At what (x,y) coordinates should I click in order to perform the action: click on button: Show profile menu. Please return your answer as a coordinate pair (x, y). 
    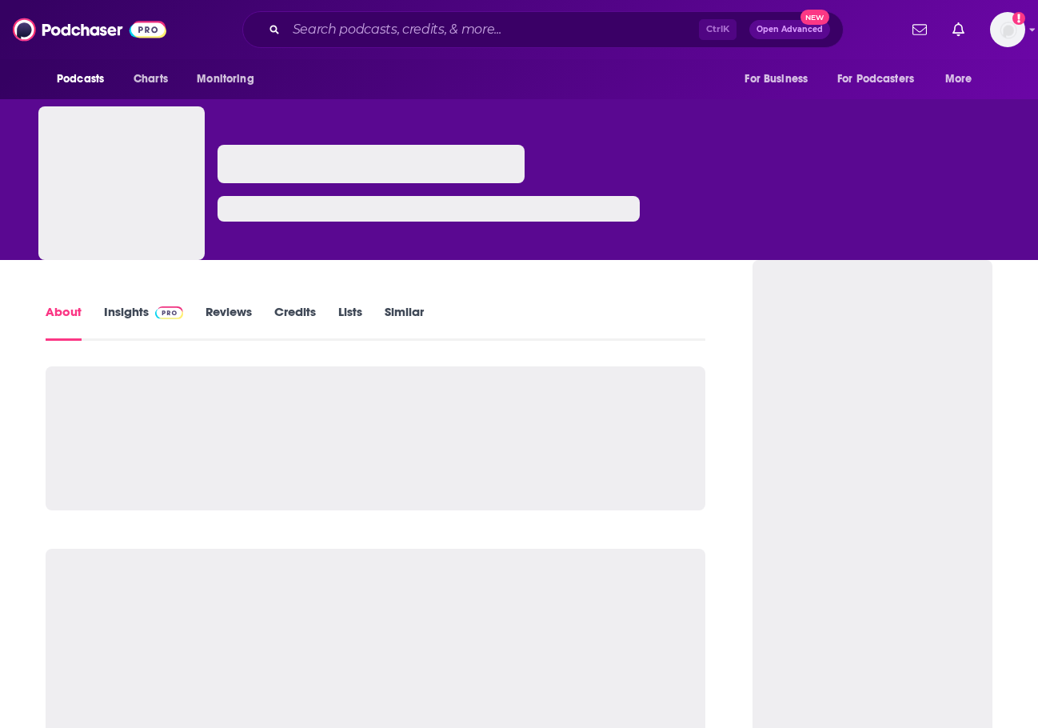
    Looking at the image, I should click on (1007, 30).